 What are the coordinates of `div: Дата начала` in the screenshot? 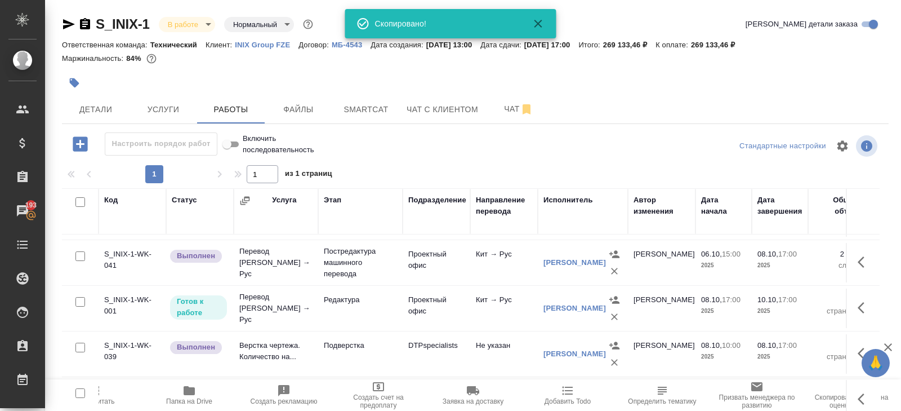 It's located at (724, 206).